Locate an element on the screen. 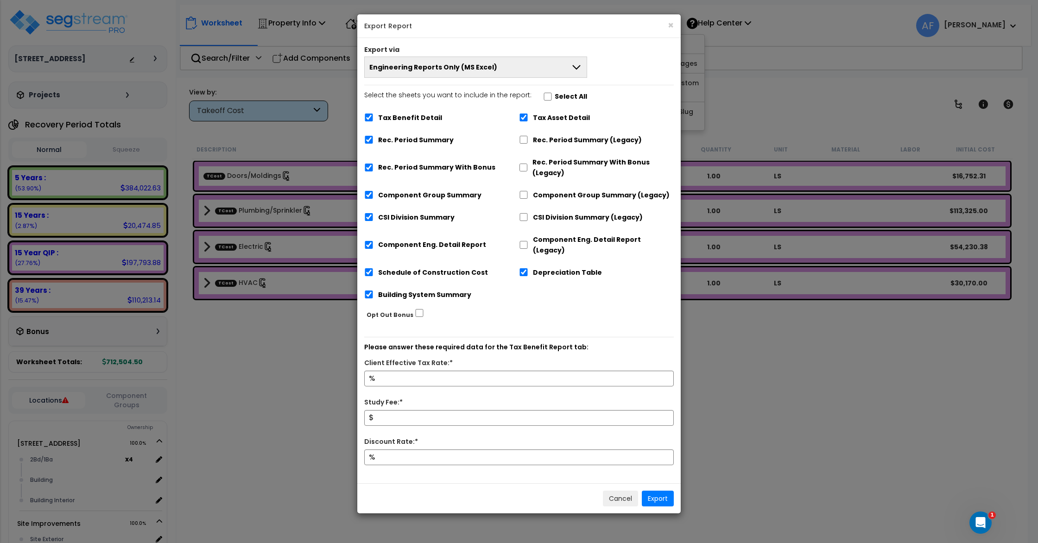 The height and width of the screenshot is (543, 1038). label: Component Eng. Detail Report is located at coordinates (432, 245).